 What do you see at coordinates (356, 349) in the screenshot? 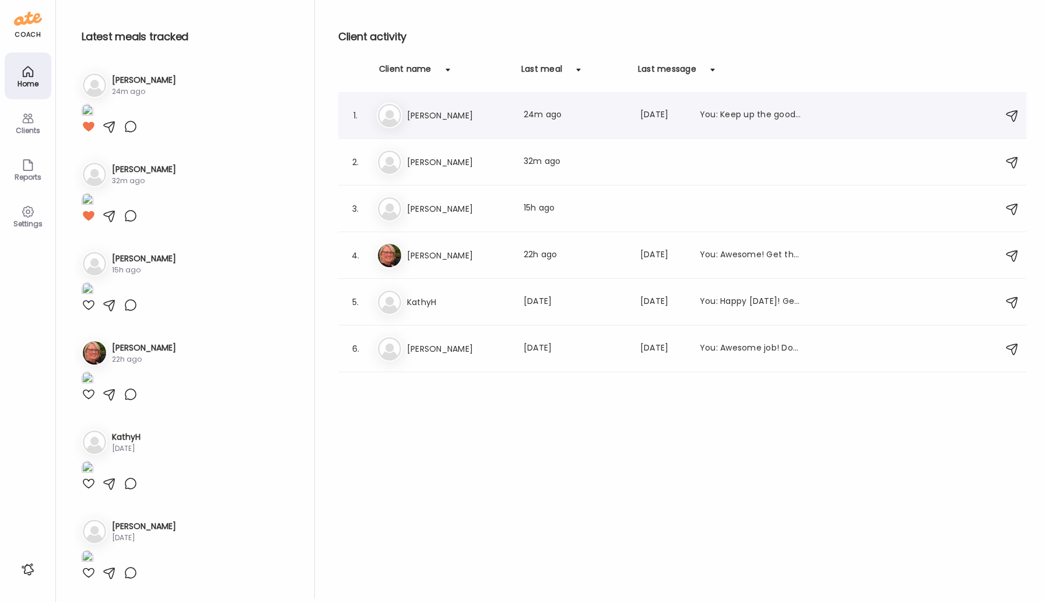
I see `div: 6.` at bounding box center [356, 349].